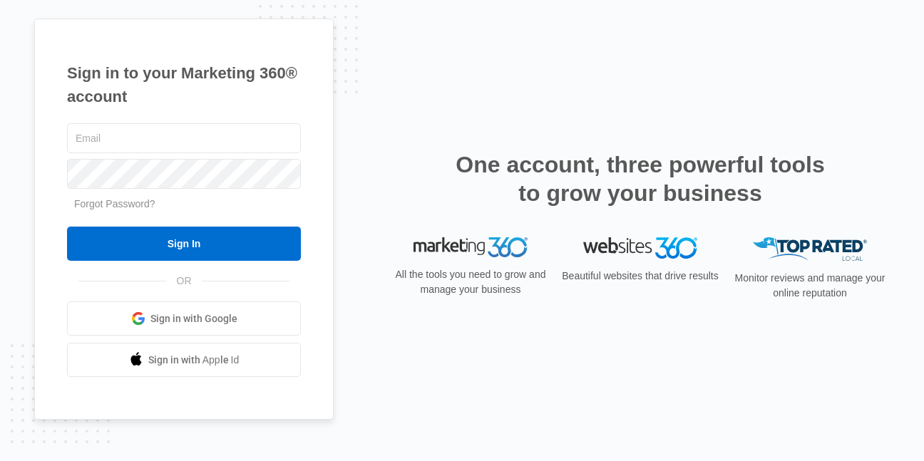 The width and height of the screenshot is (924, 461). I want to click on img: Marketing 360, so click(471, 247).